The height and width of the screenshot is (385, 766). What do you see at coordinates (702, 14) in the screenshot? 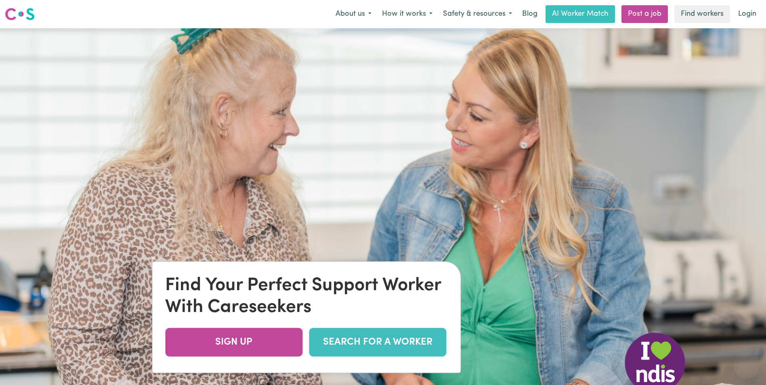
I see `a: Find workers` at bounding box center [702, 14].